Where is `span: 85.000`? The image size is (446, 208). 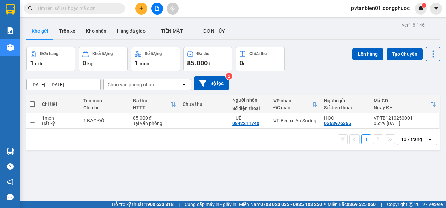 span: 85.000 is located at coordinates (197, 63).